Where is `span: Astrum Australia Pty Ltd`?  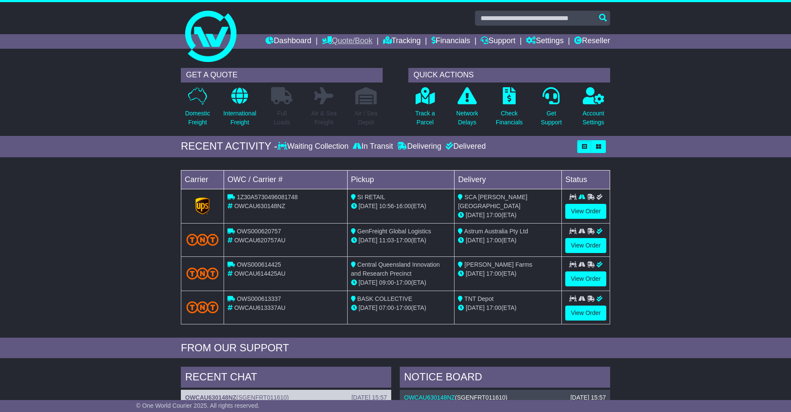
span: Astrum Australia Pty Ltd is located at coordinates (496, 231).